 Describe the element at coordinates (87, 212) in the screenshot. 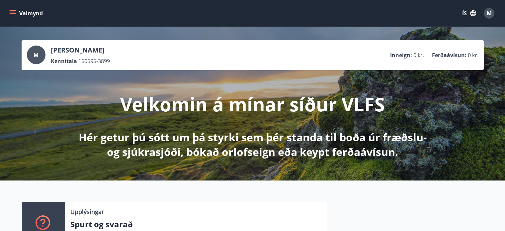

I see `p: Upplýsingar` at that location.